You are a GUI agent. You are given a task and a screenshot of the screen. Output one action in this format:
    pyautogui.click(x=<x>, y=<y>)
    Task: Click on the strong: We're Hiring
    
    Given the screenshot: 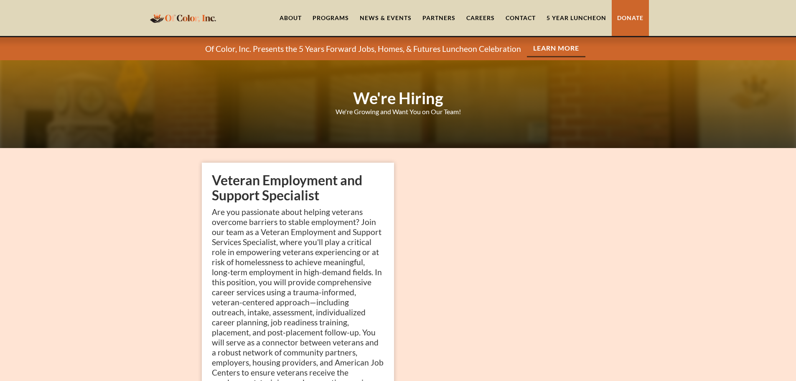 What is the action you would take?
    pyautogui.click(x=398, y=98)
    